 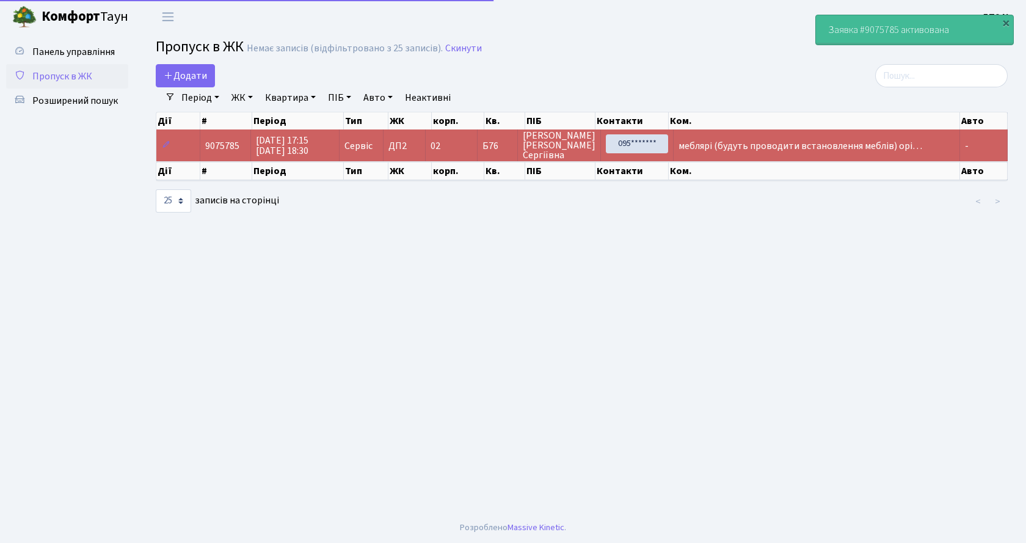 I want to click on b: ДП2 К., so click(x=996, y=17).